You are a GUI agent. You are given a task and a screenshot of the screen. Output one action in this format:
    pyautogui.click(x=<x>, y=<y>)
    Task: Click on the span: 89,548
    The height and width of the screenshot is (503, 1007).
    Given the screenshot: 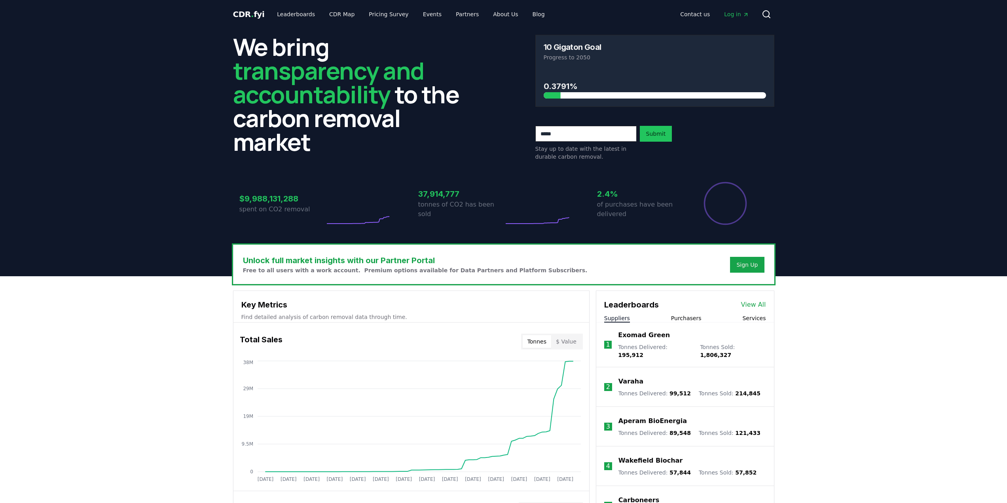 What is the action you would take?
    pyautogui.click(x=680, y=433)
    